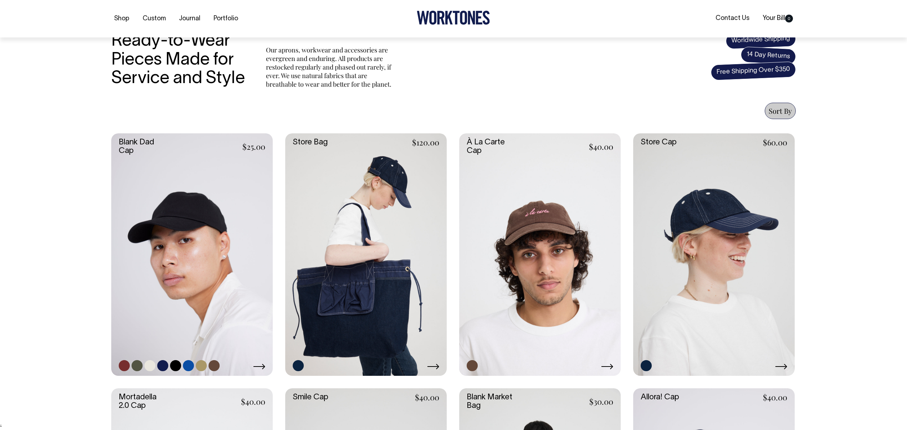 This screenshot has height=430, width=907. Describe the element at coordinates (753, 71) in the screenshot. I see `span: Free Shipping Over $350` at that location.